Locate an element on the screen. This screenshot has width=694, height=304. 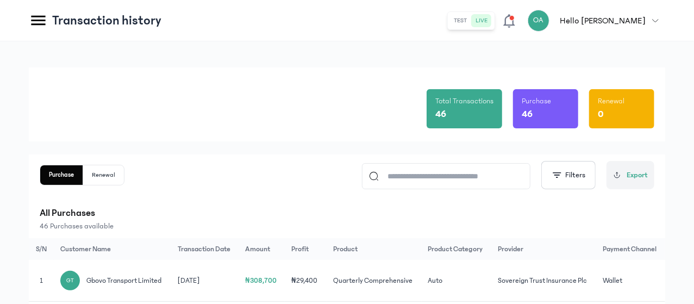
th: Product is located at coordinates (374, 249).